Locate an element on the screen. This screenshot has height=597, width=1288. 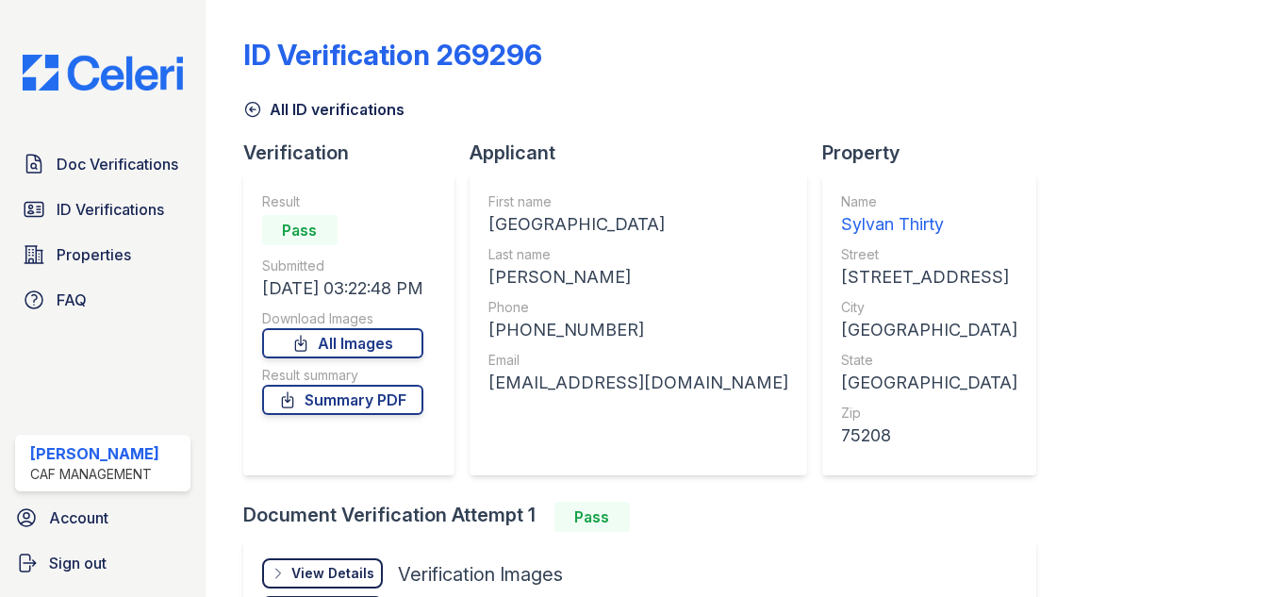
div: Verification is located at coordinates (356, 153).